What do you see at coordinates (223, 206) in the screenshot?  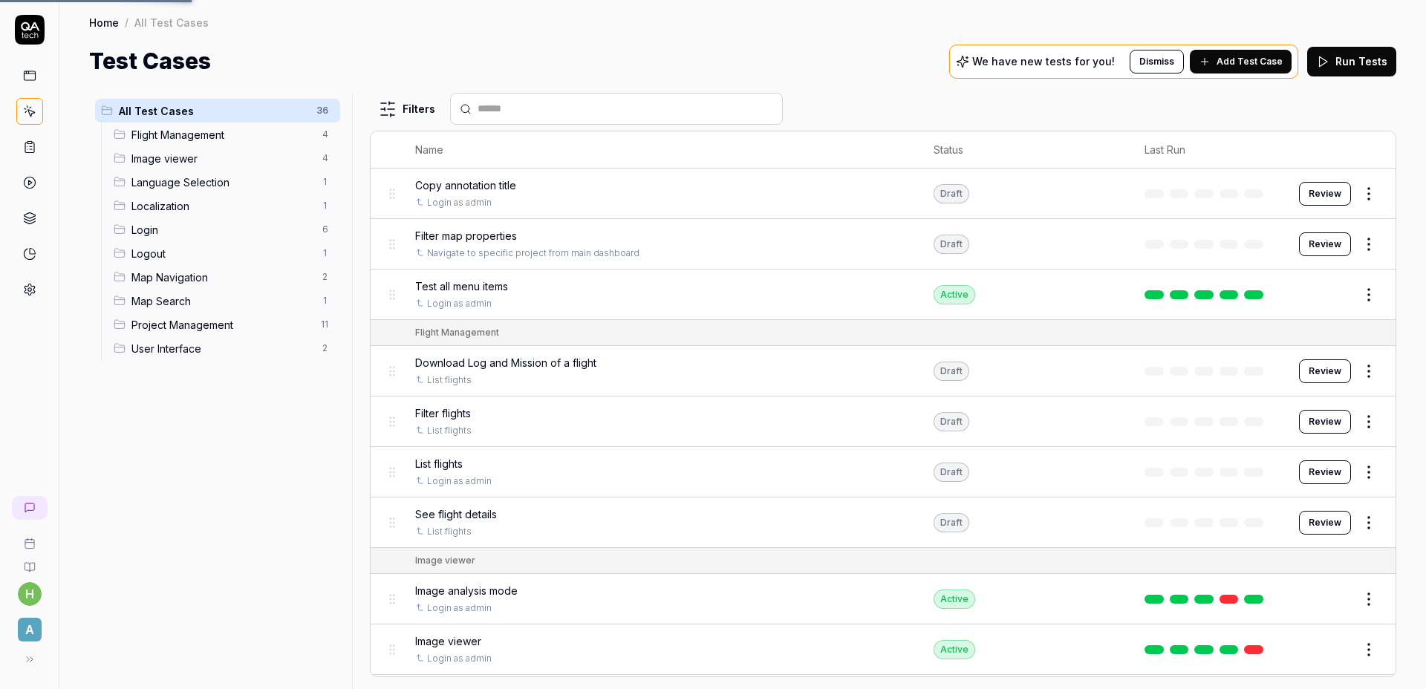 I see `div: Drag to reorderLocalization1` at bounding box center [223, 206].